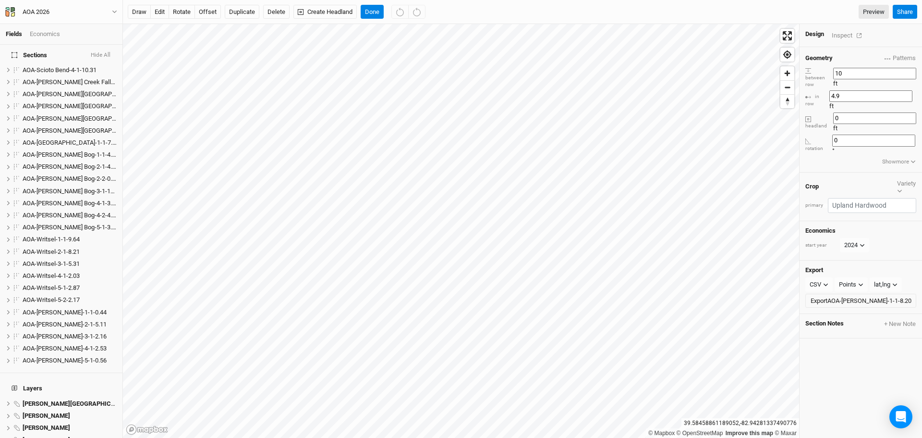 The image size is (922, 438). I want to click on div: 39.58458861189052 , -82.94281337490776, so click(740, 423).